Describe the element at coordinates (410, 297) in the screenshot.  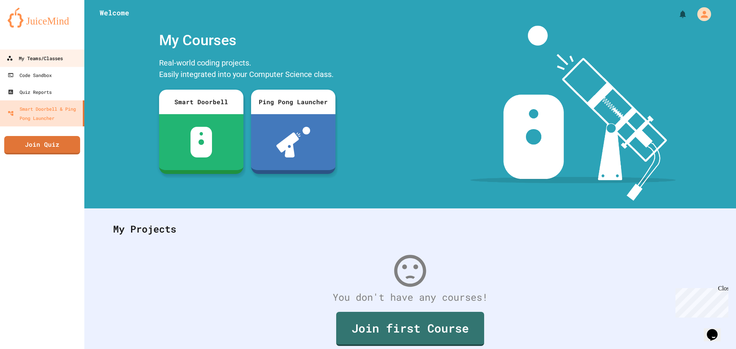
I see `div: You don't have any courses!` at that location.